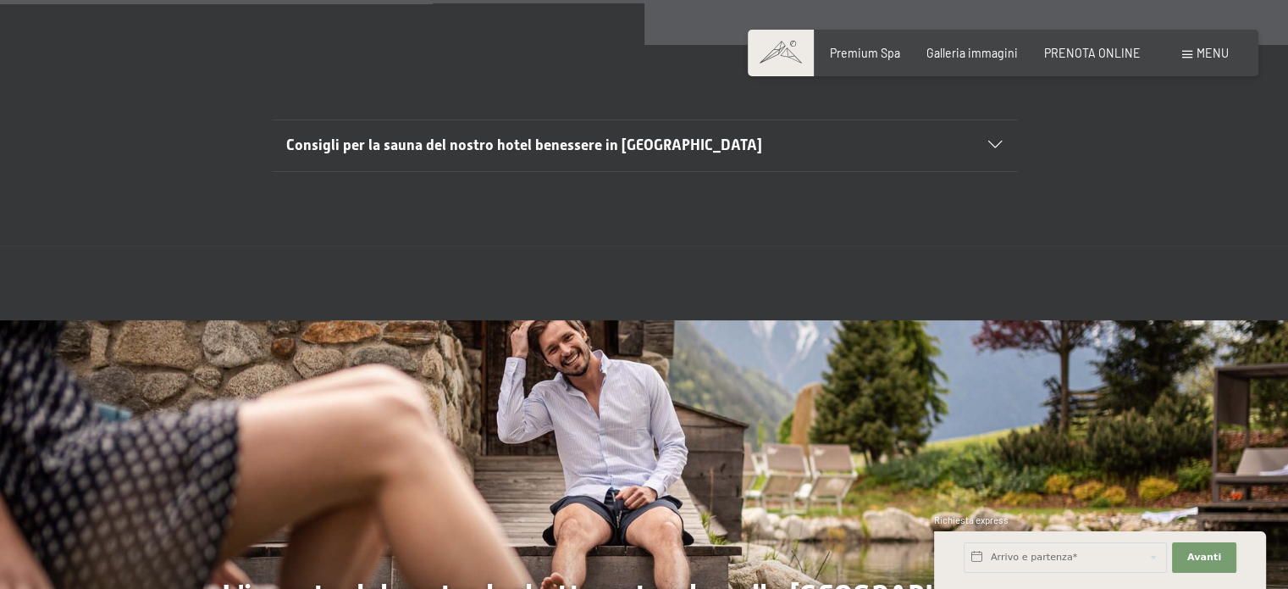  I want to click on a: PRENOTA ONLINE, so click(1092, 52).